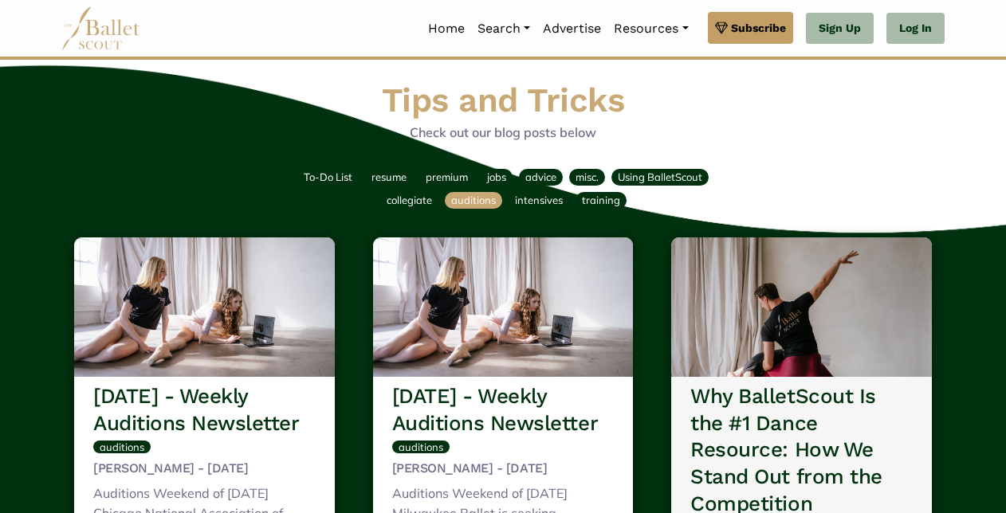 The height and width of the screenshot is (513, 1006). Describe the element at coordinates (540, 177) in the screenshot. I see `span: advice` at that location.